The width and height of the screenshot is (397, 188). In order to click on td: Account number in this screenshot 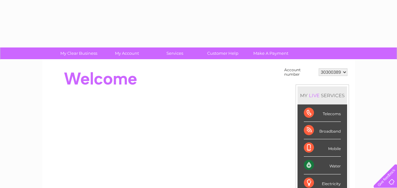, I will do `click(300, 72)`.